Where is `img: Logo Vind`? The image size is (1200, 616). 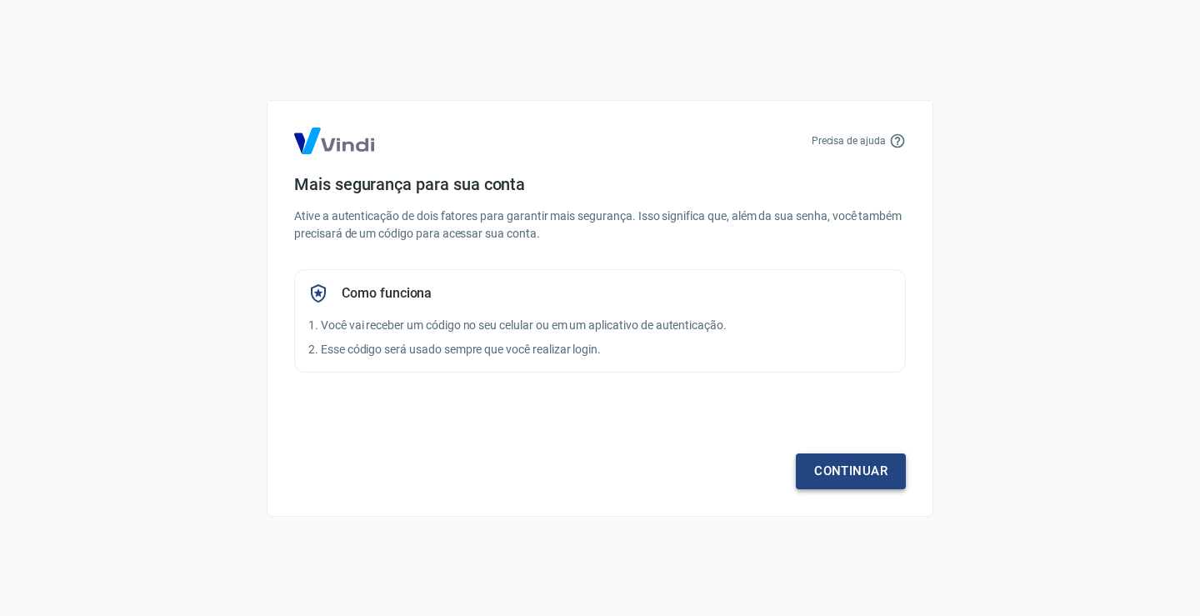
img: Logo Vind is located at coordinates (334, 141).